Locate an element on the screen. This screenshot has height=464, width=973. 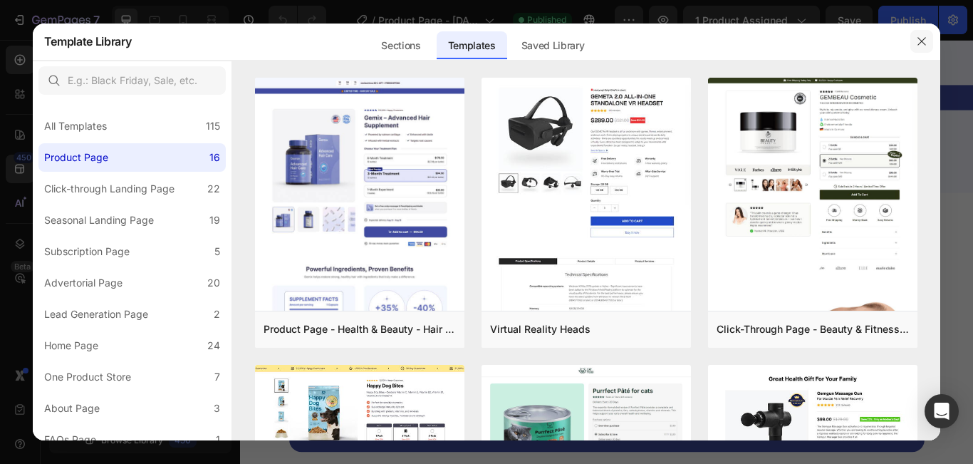
div: 1 is located at coordinates (218, 439).